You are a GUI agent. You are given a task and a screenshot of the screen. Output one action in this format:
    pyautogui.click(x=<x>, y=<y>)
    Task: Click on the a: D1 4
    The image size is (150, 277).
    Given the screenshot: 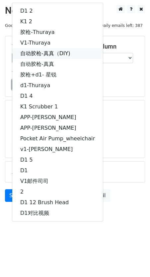 What is the action you would take?
    pyautogui.click(x=58, y=96)
    